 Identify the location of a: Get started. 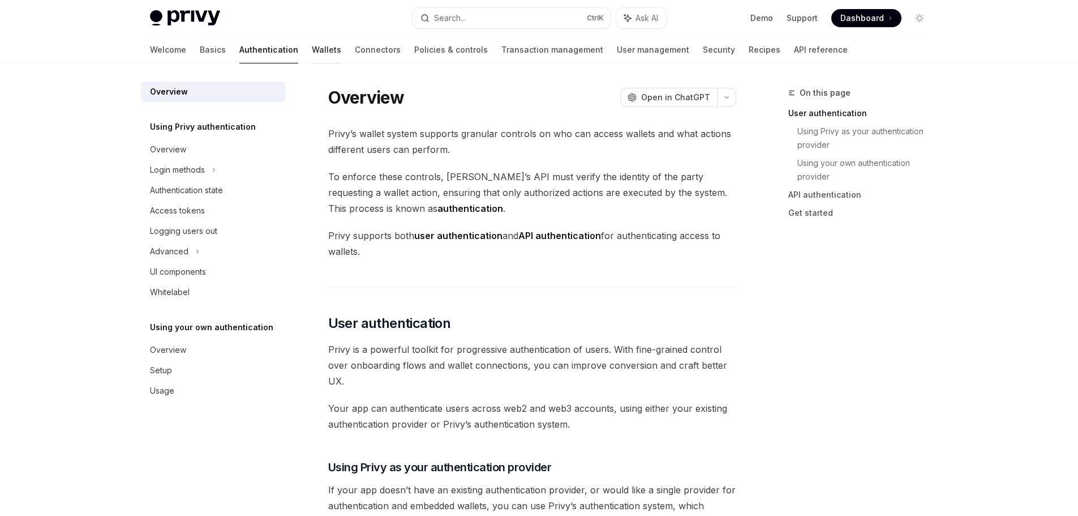
(863, 213).